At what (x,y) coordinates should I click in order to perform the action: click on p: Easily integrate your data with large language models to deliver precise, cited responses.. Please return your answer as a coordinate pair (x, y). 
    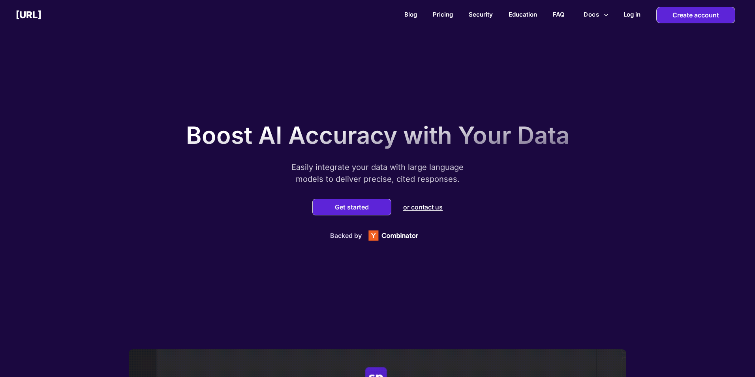
    Looking at the image, I should click on (378, 173).